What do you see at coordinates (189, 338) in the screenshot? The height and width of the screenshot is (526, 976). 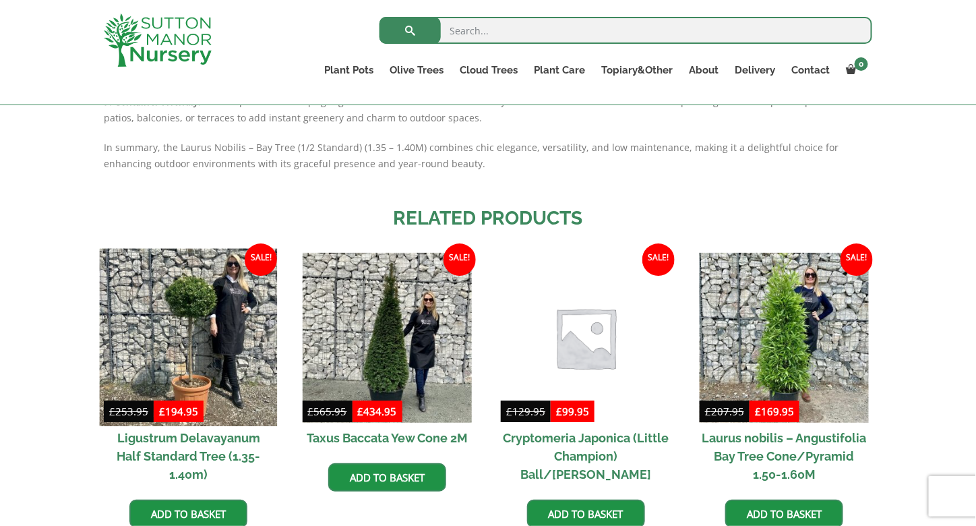 I see `img: Ligustrum Delavayanum Half Standard Tree (1.35-1.40m)` at bounding box center [189, 338].